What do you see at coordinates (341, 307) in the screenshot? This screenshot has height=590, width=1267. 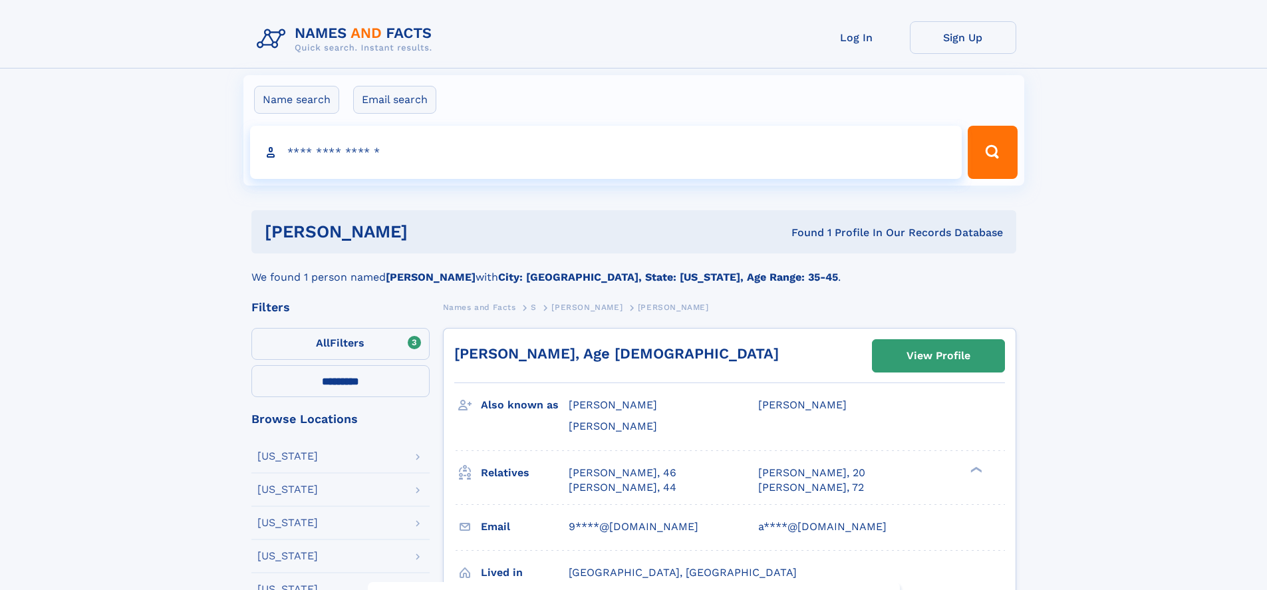 I see `div: Filters` at bounding box center [341, 307].